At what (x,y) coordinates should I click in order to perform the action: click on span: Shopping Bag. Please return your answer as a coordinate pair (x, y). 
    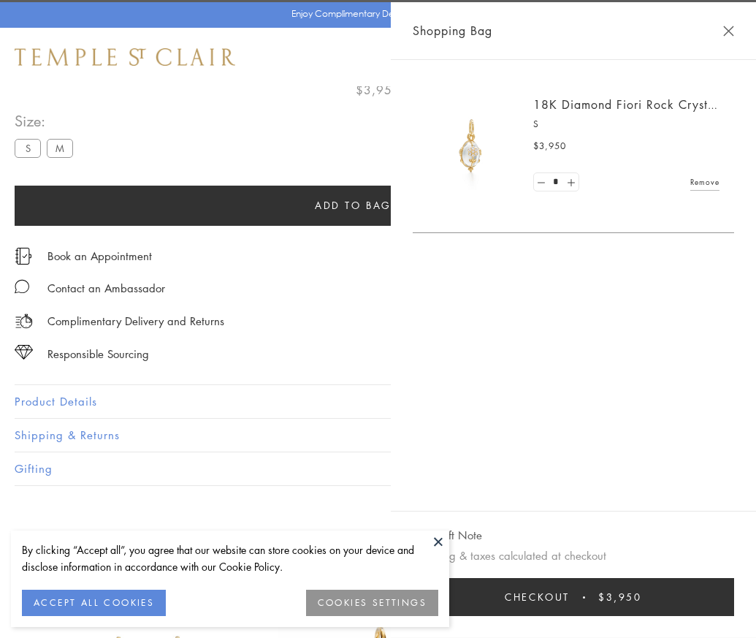
    Looking at the image, I should click on (452, 31).